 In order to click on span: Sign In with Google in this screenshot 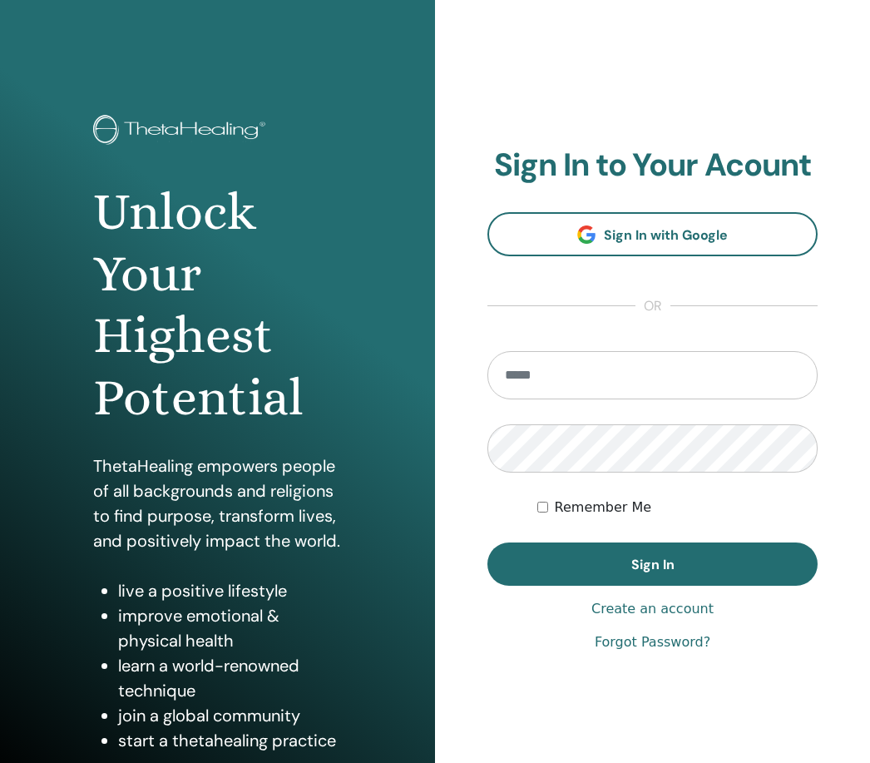, I will do `click(666, 235)`.